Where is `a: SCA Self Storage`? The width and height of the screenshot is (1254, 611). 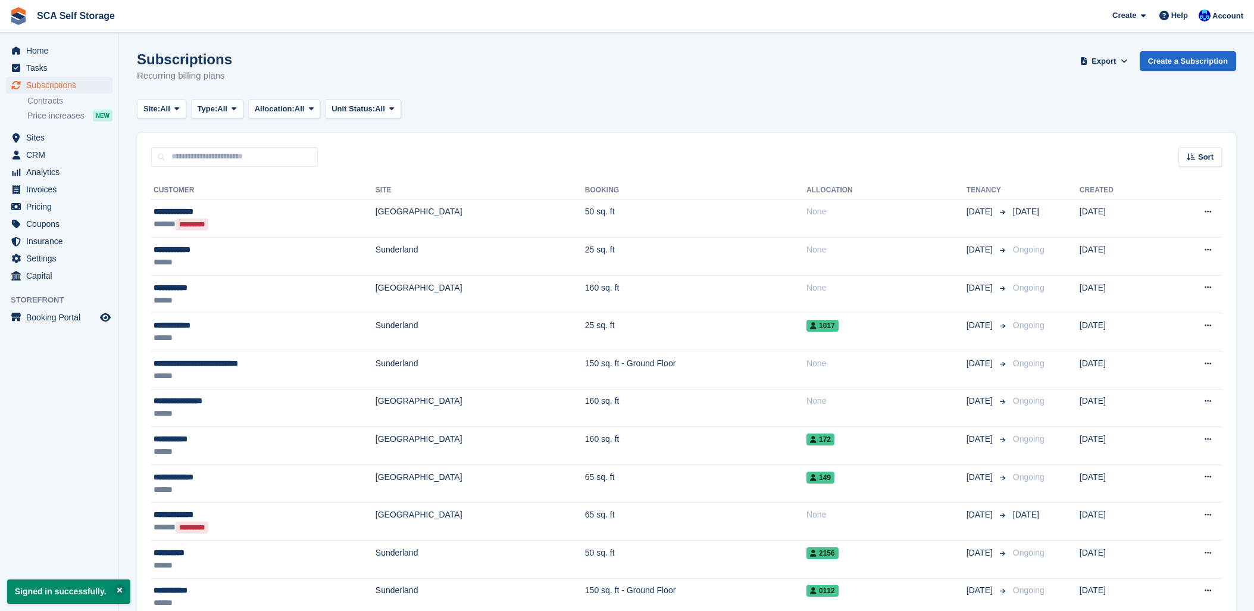
a: SCA Self Storage is located at coordinates (76, 15).